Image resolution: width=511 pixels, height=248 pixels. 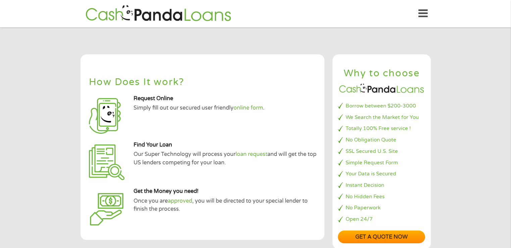 I want to click on img: GetLoanNow Logo, so click(x=158, y=13).